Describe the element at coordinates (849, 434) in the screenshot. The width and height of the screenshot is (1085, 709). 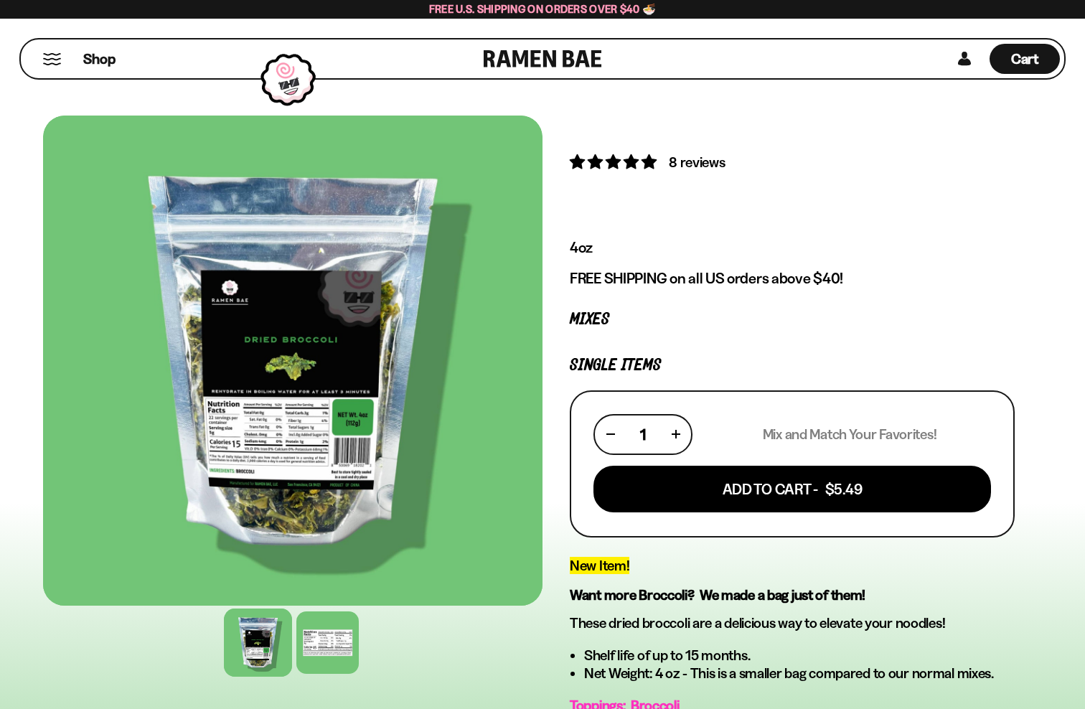
I see `p: Mix and Match Your Favorites!` at that location.